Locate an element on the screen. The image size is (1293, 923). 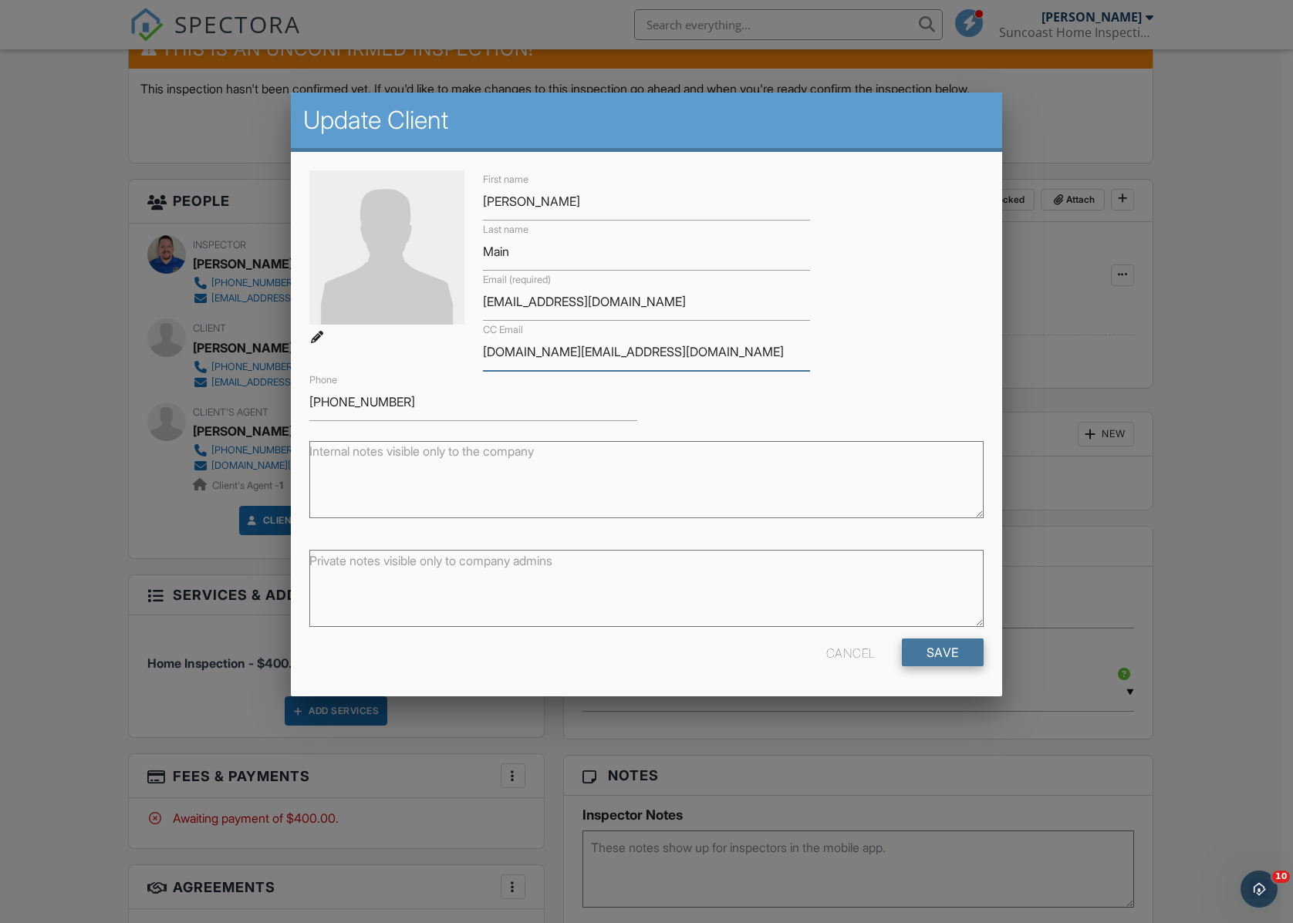
input: Save is located at coordinates (942, 652).